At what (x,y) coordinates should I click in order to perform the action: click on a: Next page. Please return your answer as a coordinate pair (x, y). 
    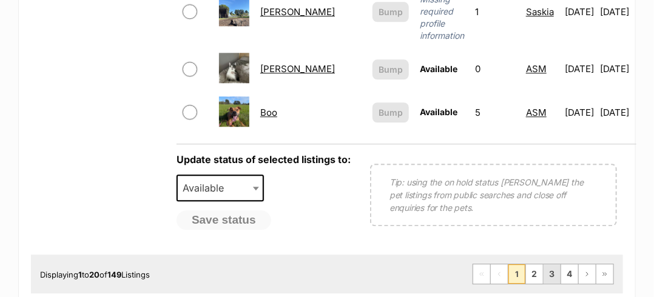
    Looking at the image, I should click on (588, 274).